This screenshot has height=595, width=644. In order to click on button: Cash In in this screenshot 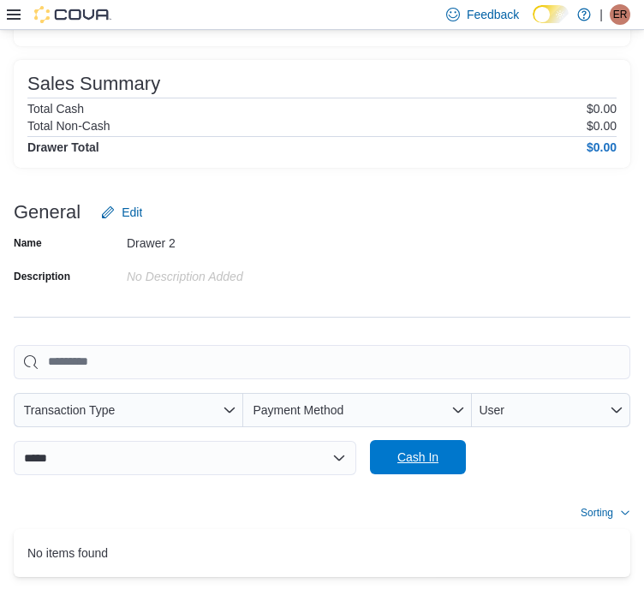, I will do `click(418, 457)`.